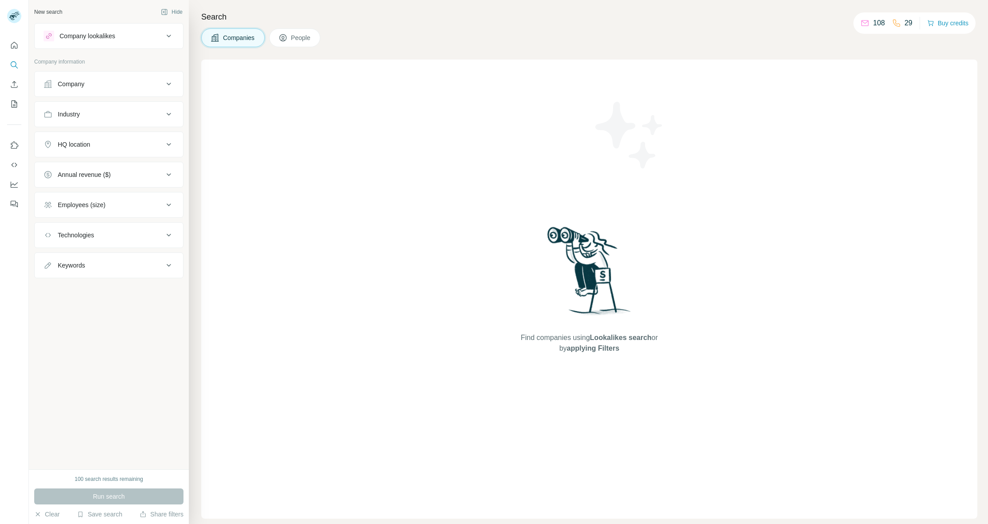 The image size is (988, 524). What do you see at coordinates (301, 38) in the screenshot?
I see `span: People` at bounding box center [301, 38].